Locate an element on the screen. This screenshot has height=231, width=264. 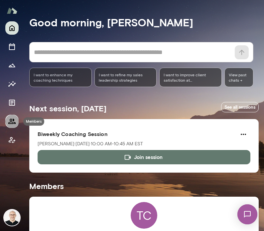
button: Home is located at coordinates (12, 28).